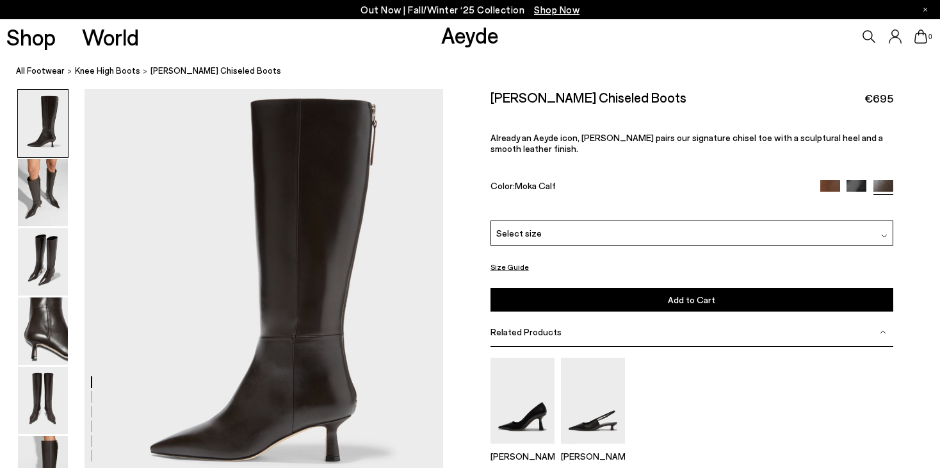  Describe the element at coordinates (921, 37) in the screenshot. I see `a: 0` at that location.